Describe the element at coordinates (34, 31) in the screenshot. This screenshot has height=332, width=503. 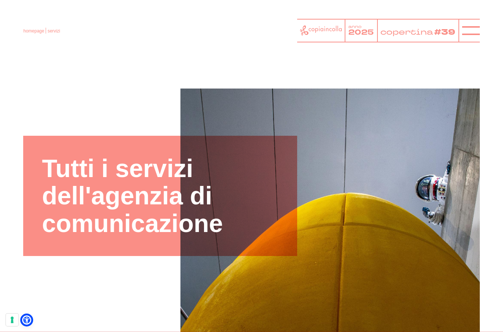
I see `a: homepage` at that location.